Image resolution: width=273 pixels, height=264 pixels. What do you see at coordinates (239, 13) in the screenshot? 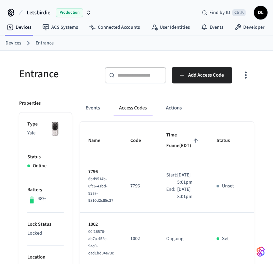
I see `span: Ctrl K` at bounding box center [239, 13].